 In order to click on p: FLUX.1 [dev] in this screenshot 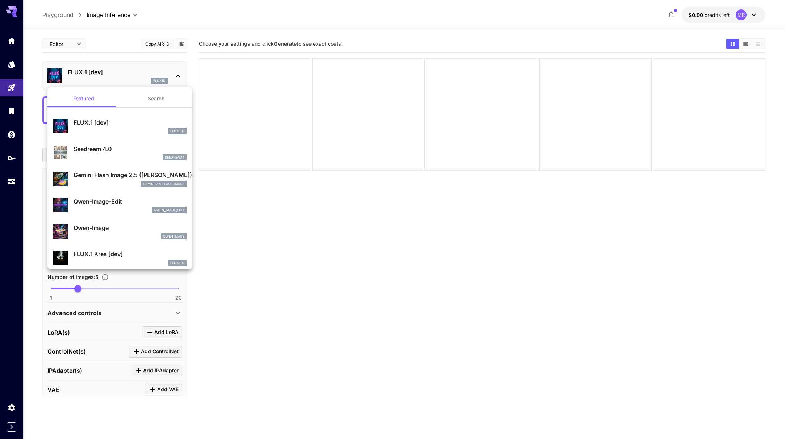, I will do `click(130, 122)`.